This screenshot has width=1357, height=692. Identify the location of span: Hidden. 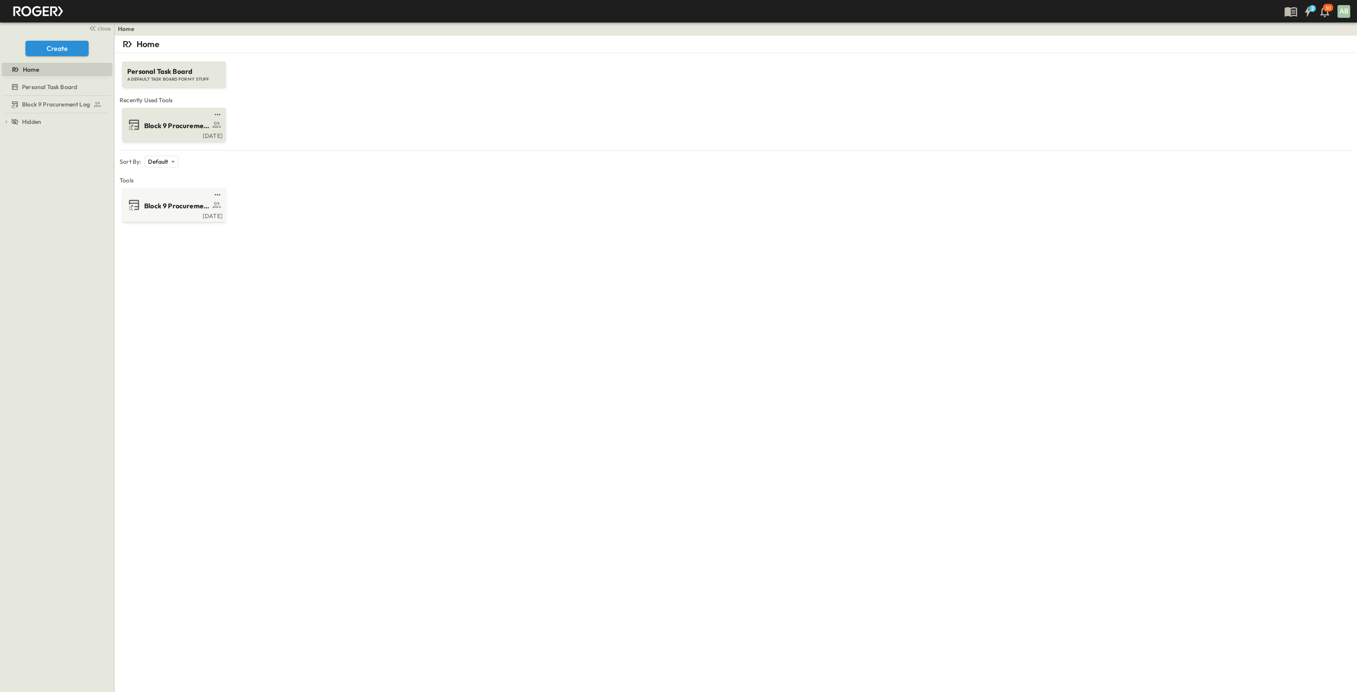
(31, 122).